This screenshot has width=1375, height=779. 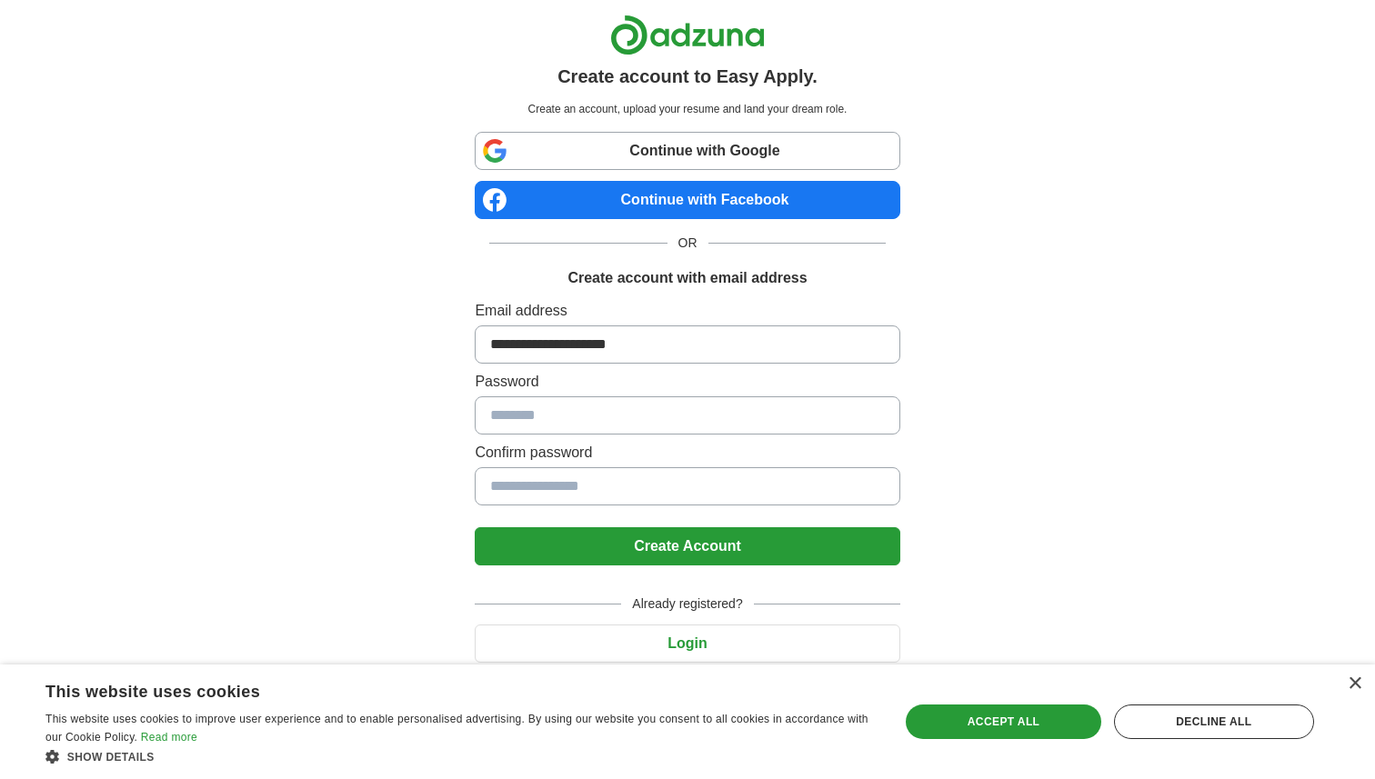 I want to click on h1: Create account to Easy Apply., so click(x=688, y=76).